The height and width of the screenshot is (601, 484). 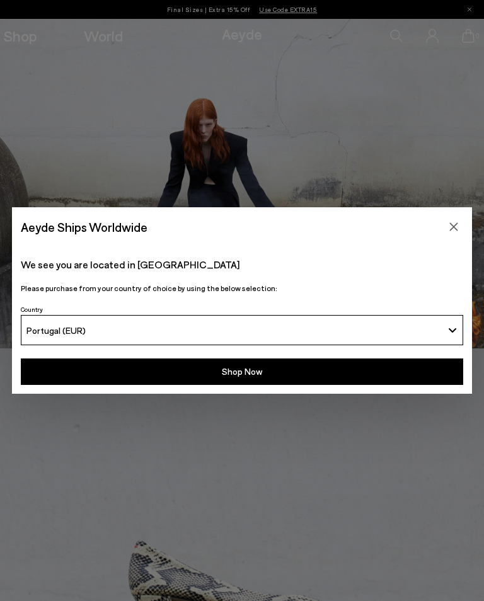 What do you see at coordinates (242, 288) in the screenshot?
I see `p: Please purchase from your country of choice by using the below selection:` at bounding box center [242, 288].